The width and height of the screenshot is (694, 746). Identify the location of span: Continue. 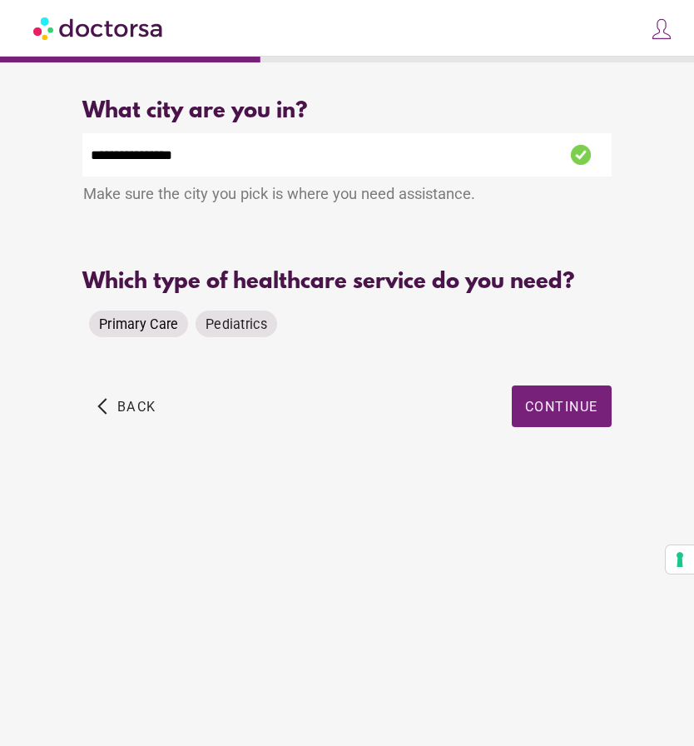
(562, 406).